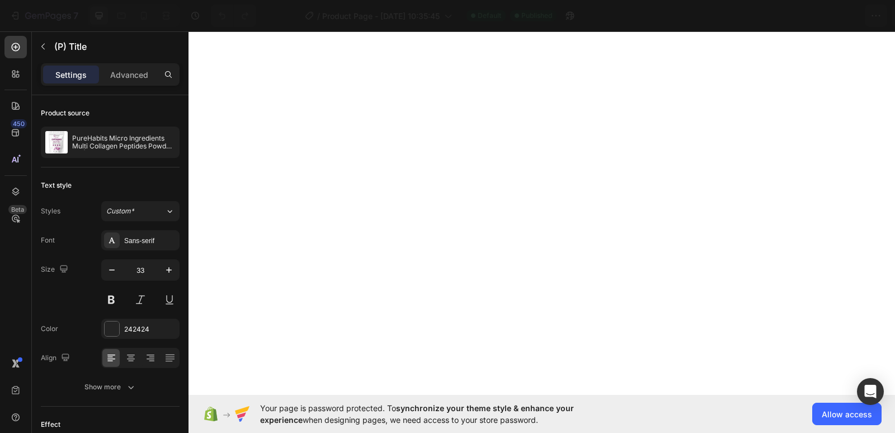 This screenshot has width=895, height=433. What do you see at coordinates (417, 414) in the screenshot?
I see `span: synchronize your theme style & enhance your experience` at bounding box center [417, 414].